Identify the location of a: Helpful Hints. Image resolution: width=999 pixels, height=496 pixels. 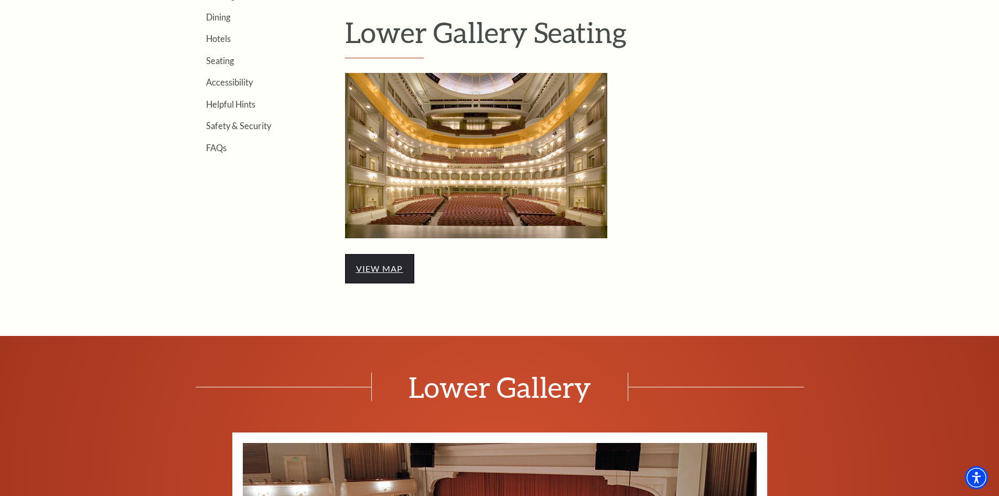
(231, 104).